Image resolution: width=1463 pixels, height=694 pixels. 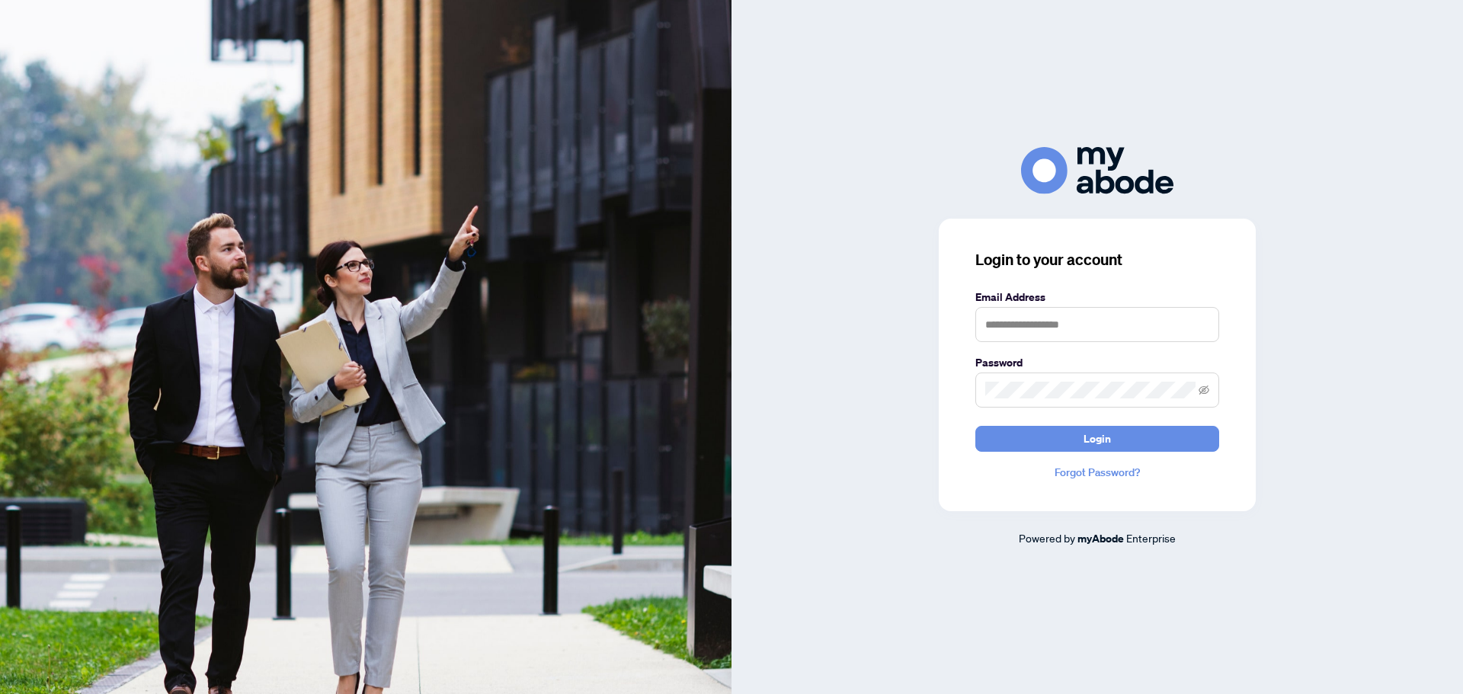 What do you see at coordinates (1097, 363) in the screenshot?
I see `label: Password` at bounding box center [1097, 363].